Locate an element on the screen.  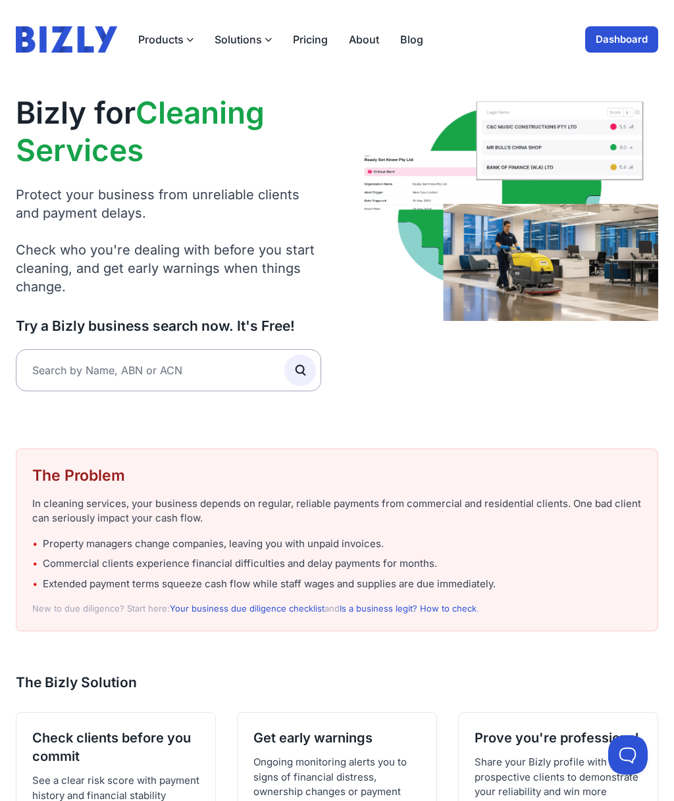
h2: The Problem is located at coordinates (337, 476).